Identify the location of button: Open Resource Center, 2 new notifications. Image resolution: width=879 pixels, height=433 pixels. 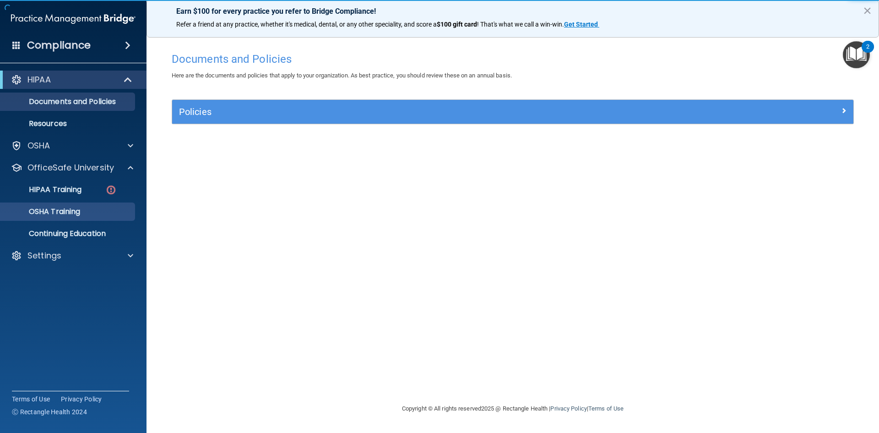
(857, 55).